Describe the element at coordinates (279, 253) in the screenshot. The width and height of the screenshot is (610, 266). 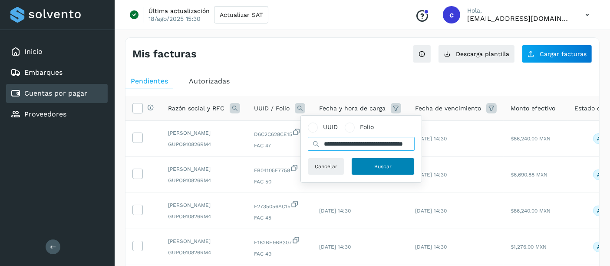
I see `span: FAC 49` at that location.